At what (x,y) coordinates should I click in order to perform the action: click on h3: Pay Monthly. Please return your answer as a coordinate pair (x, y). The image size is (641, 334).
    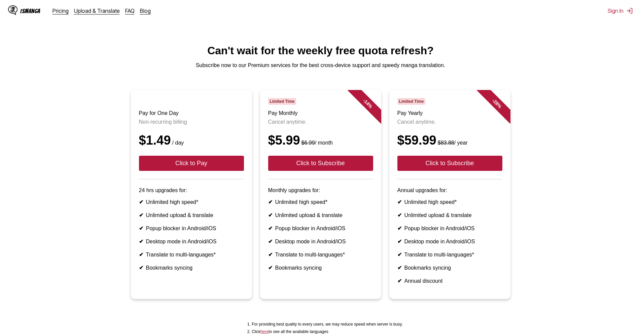
    Looking at the image, I should click on (321, 113).